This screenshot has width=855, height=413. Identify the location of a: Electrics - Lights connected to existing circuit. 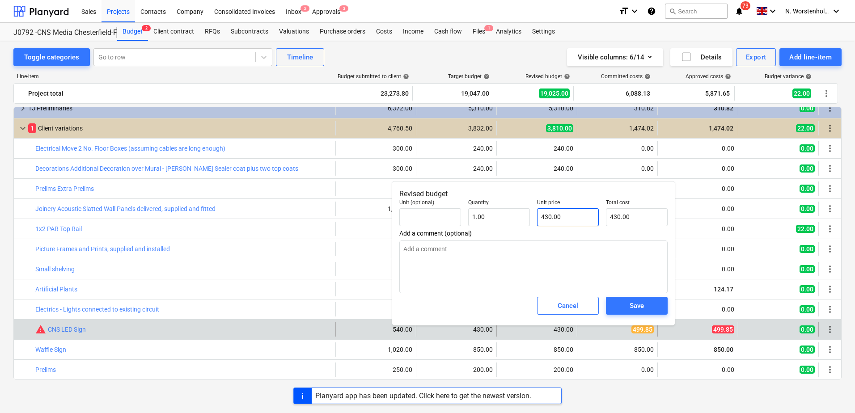
(97, 309).